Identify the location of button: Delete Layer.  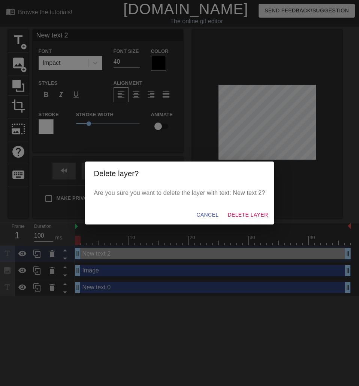
(247, 214).